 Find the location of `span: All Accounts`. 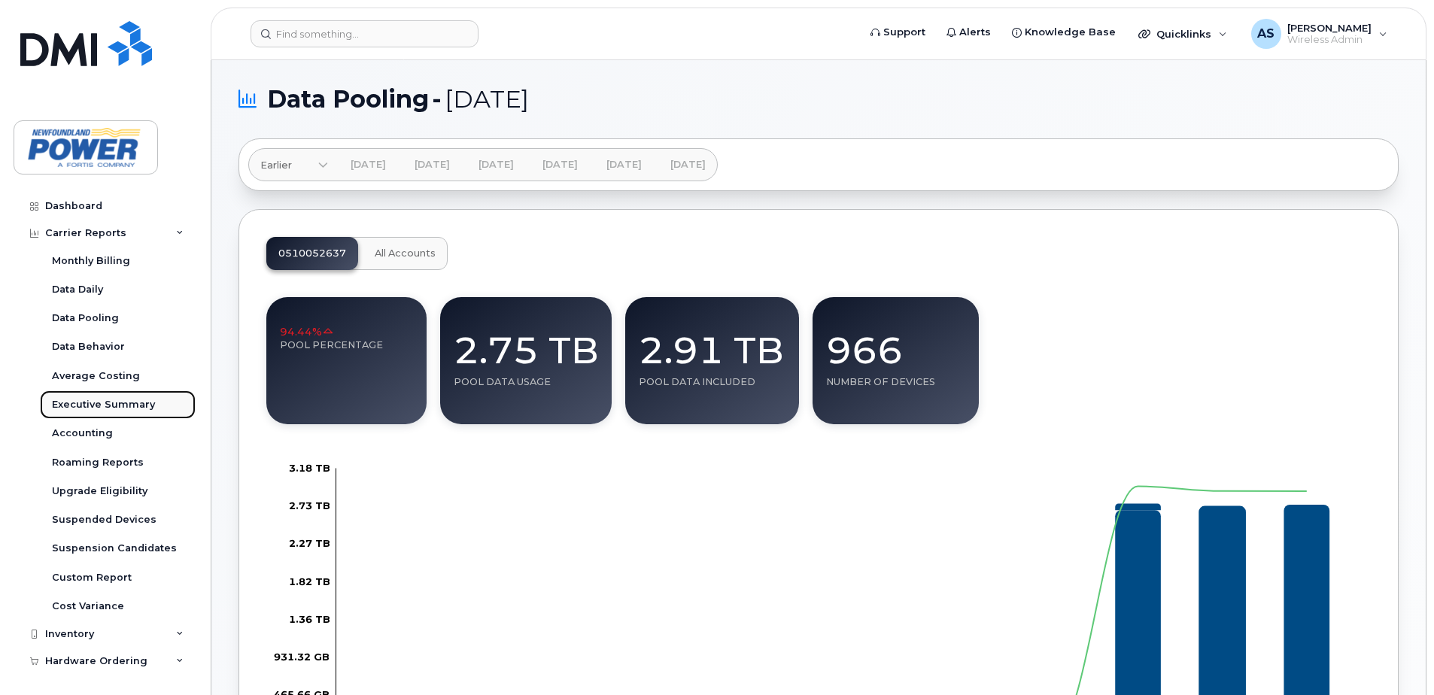

span: All Accounts is located at coordinates (405, 254).